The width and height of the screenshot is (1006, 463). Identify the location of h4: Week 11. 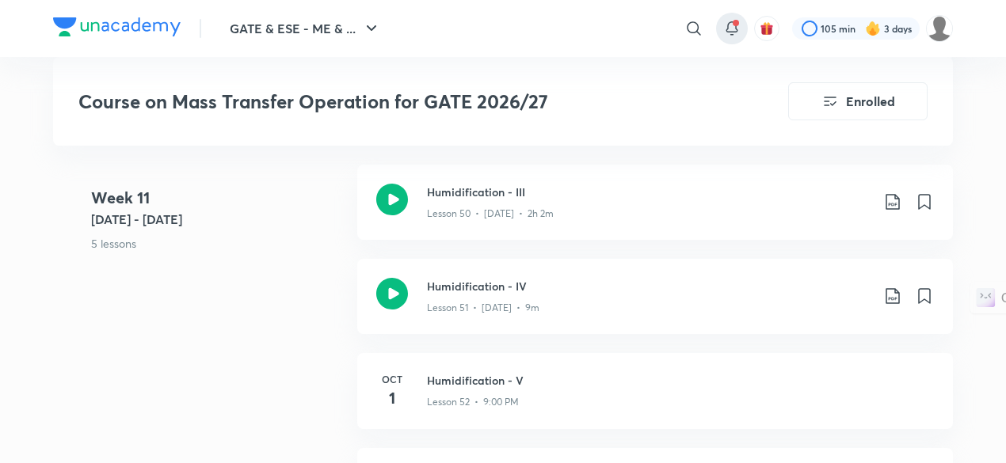
(218, 198).